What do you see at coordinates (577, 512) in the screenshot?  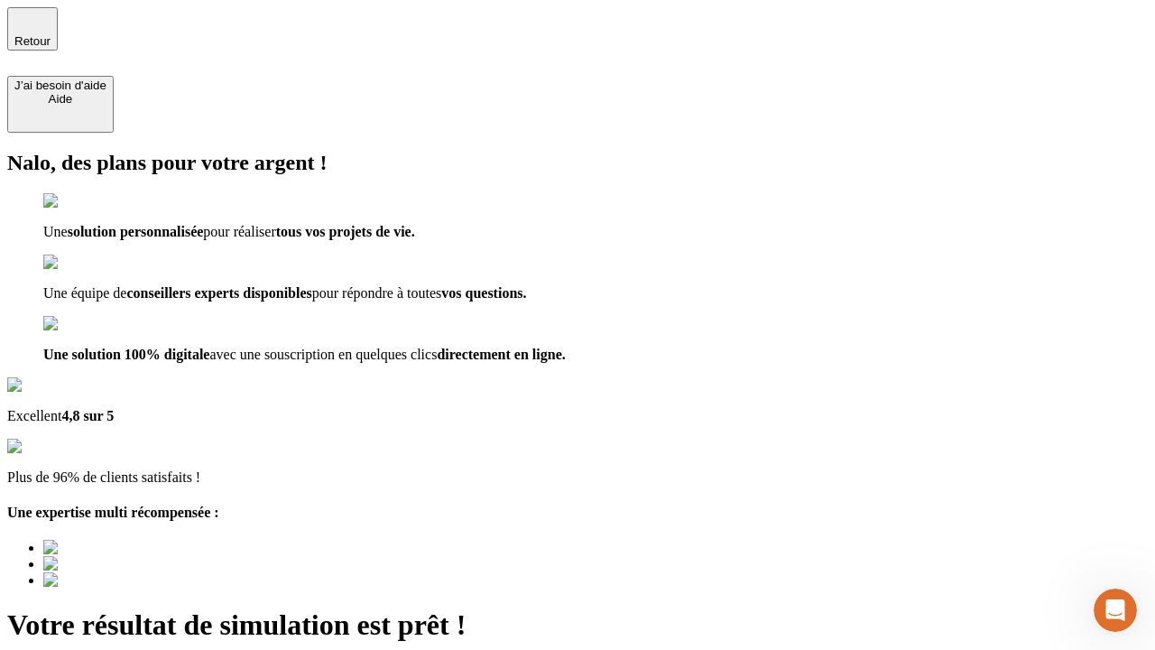 I see `h4: Une expertise multi récompensée :` at bounding box center [577, 512].